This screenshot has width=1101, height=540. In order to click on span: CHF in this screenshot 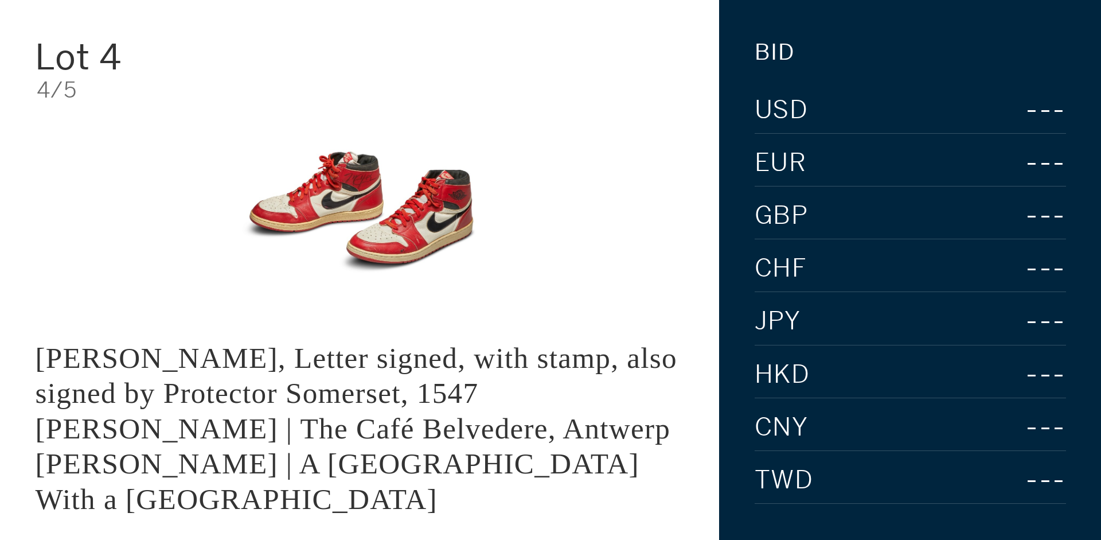, I will do `click(781, 268)`.